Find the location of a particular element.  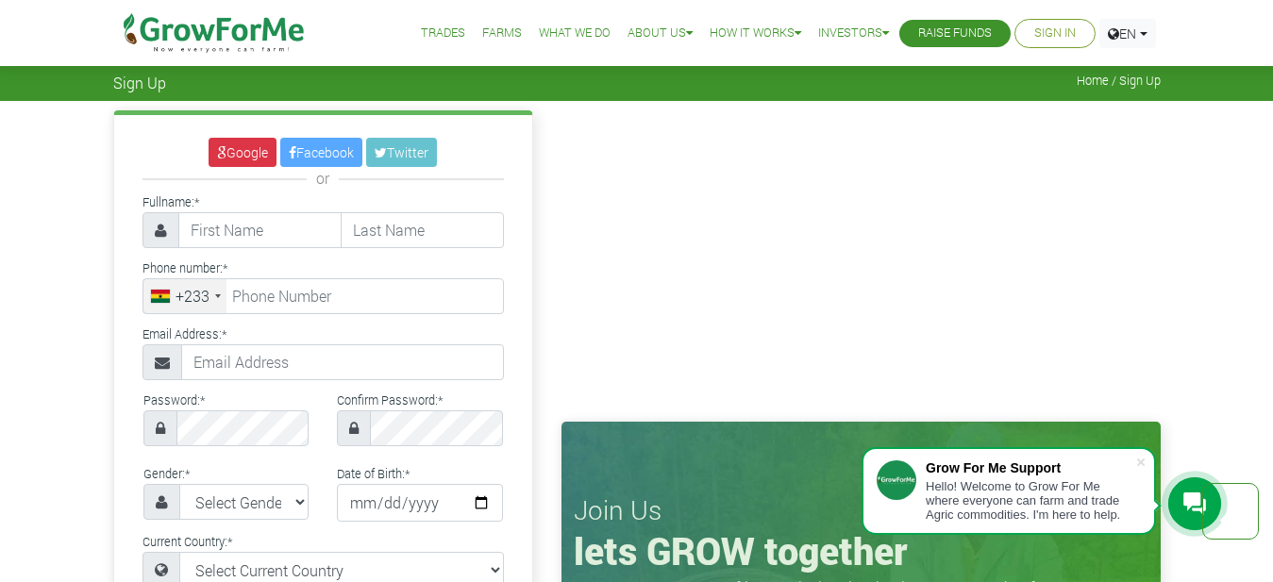

label: Date of Birth: is located at coordinates (373, 474).